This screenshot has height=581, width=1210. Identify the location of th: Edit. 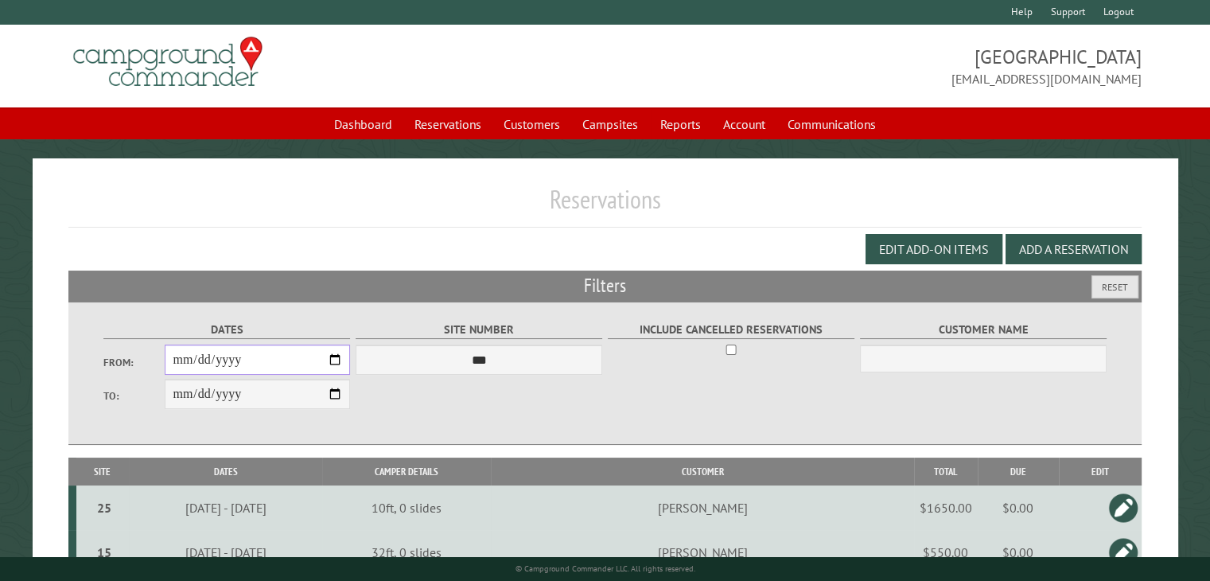
(1100, 471).